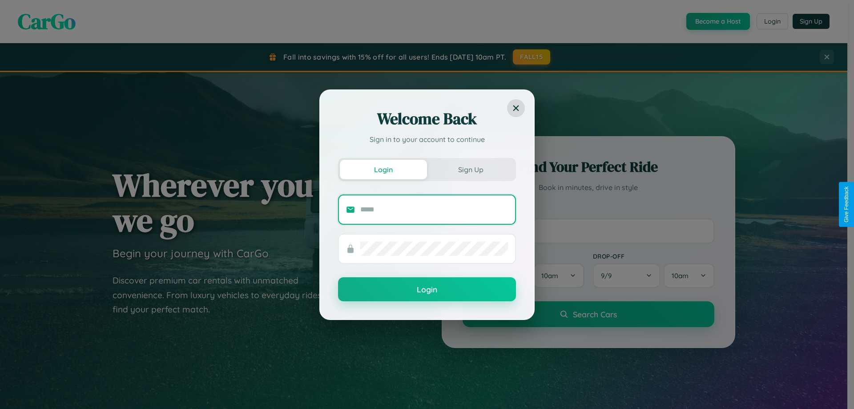  What do you see at coordinates (427, 139) in the screenshot?
I see `p: Sign in to your account to continue` at bounding box center [427, 139].